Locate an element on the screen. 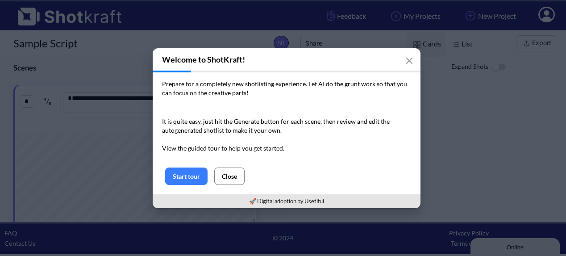 This screenshot has width=566, height=256. p: It is quite easy, just hit the Generate button for each scene, then review and edit the autogener... is located at coordinates (287, 135).